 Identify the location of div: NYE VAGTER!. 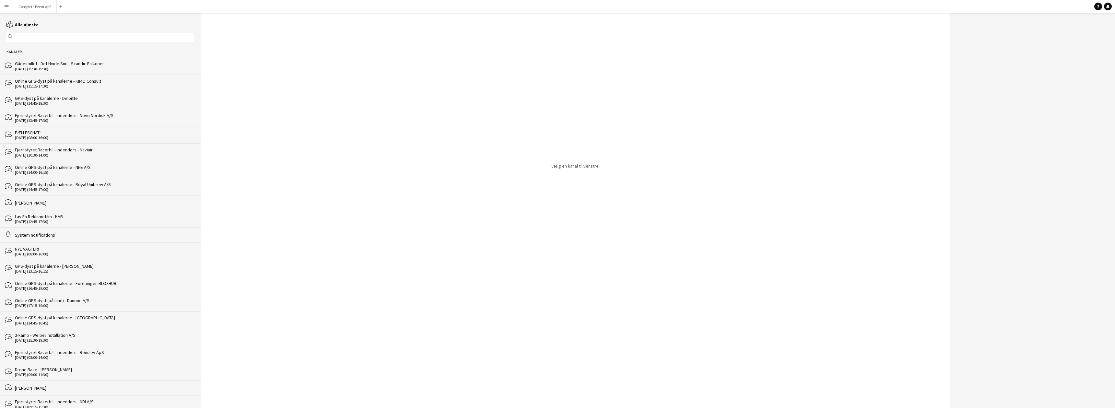
(104, 249).